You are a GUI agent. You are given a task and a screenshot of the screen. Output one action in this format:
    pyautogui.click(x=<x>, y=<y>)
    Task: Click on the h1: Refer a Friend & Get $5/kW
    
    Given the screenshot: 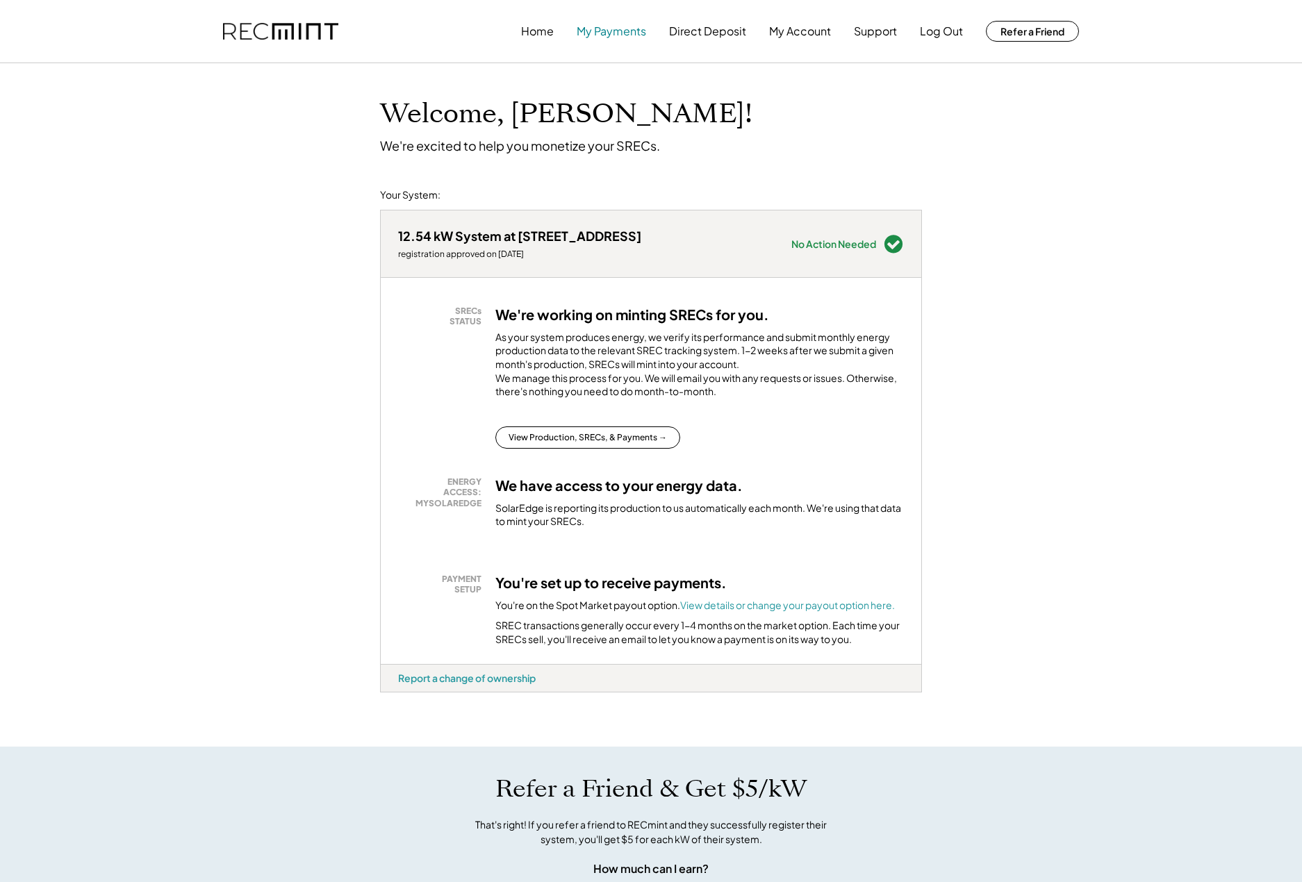 What is the action you would take?
    pyautogui.click(x=651, y=789)
    